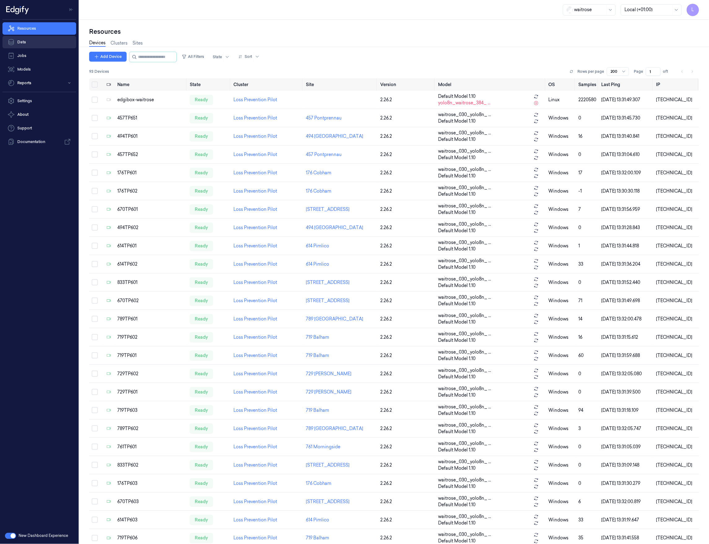 Image resolution: width=709 pixels, height=544 pixels. What do you see at coordinates (39, 69) in the screenshot?
I see `a: Models` at bounding box center [39, 69].